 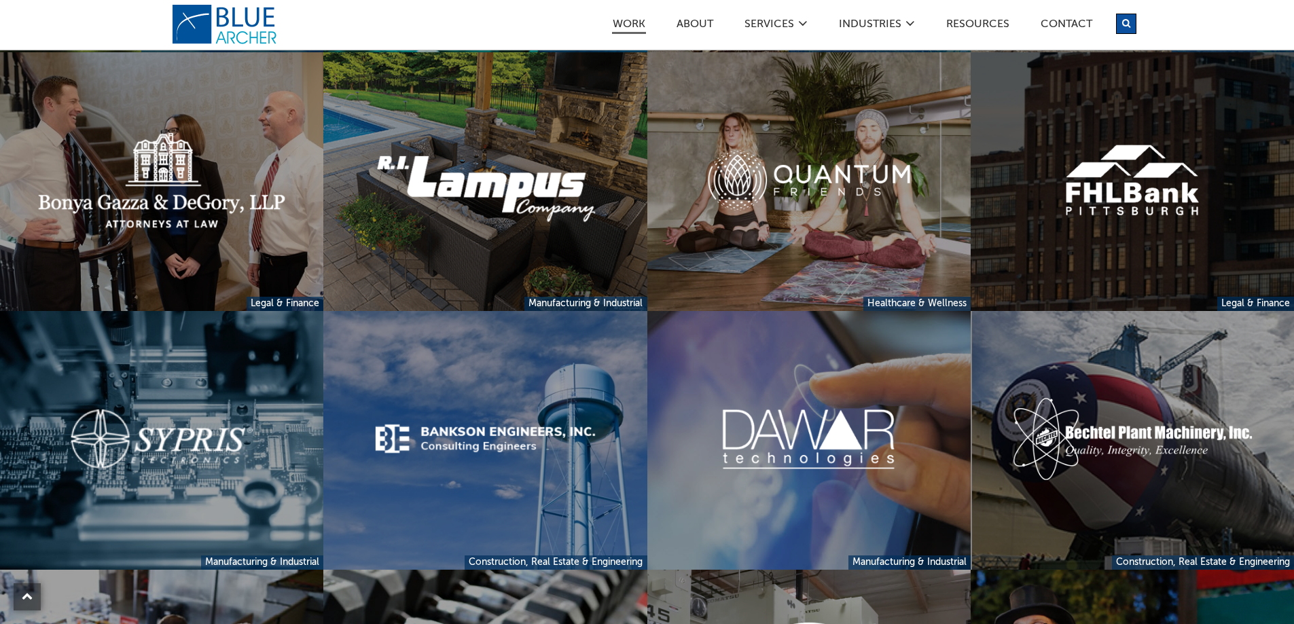 I want to click on a: Healthcare & Wellness, so click(x=917, y=304).